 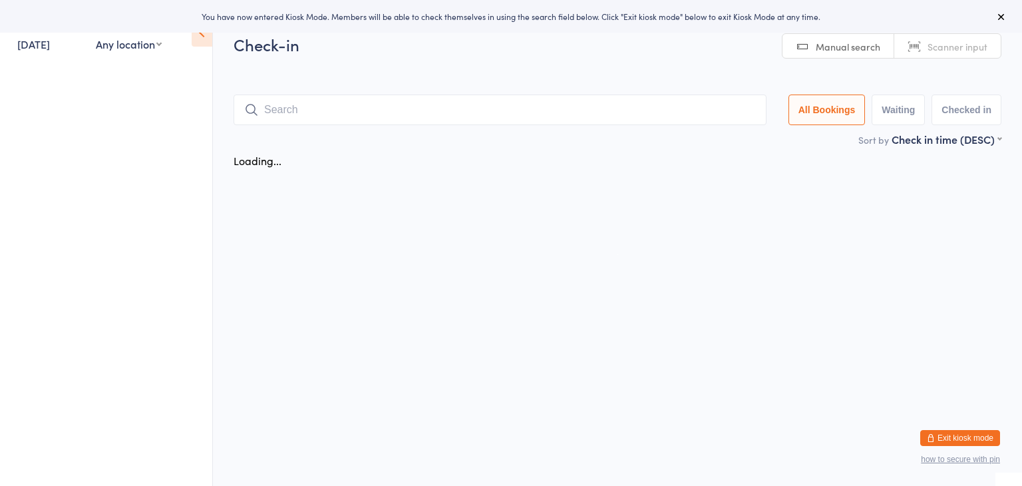 What do you see at coordinates (898, 110) in the screenshot?
I see `button: Waiting` at bounding box center [898, 110].